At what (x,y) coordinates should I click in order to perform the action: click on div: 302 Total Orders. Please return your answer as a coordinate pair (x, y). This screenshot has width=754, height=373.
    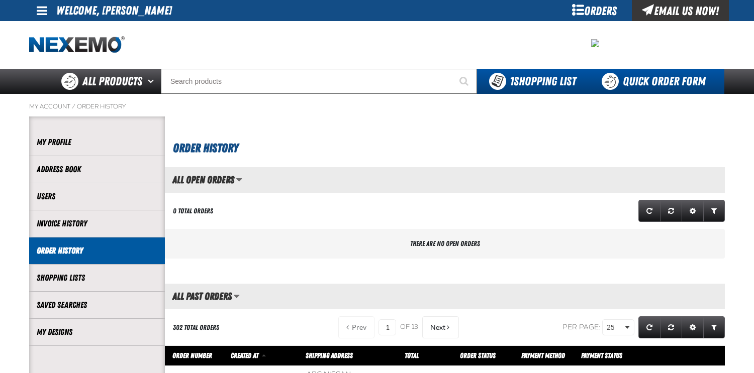
    Looking at the image, I should click on (196, 328).